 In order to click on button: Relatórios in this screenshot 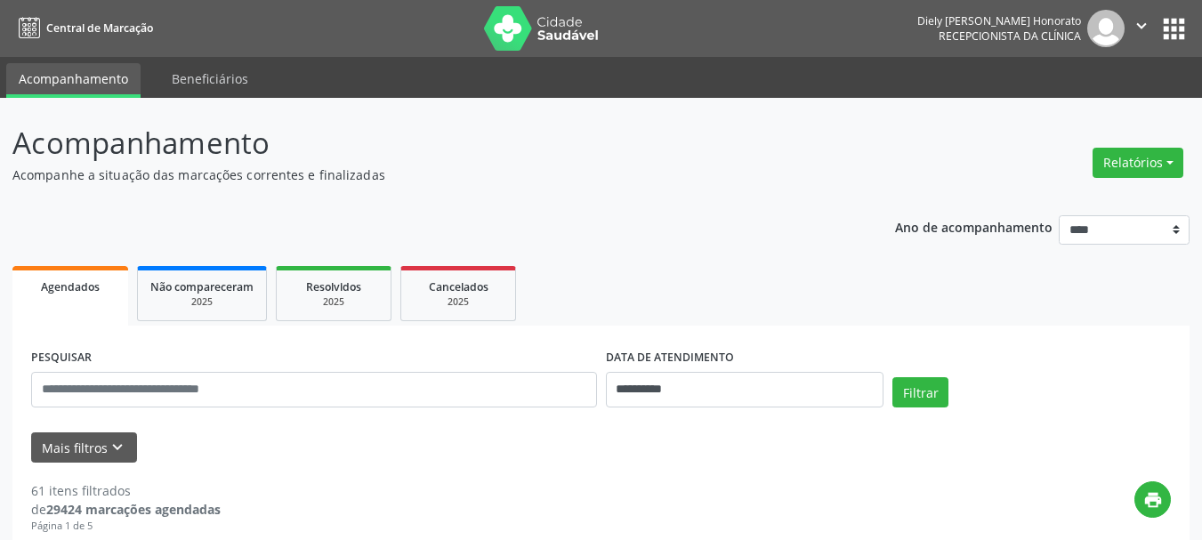, I will do `click(1138, 163)`.